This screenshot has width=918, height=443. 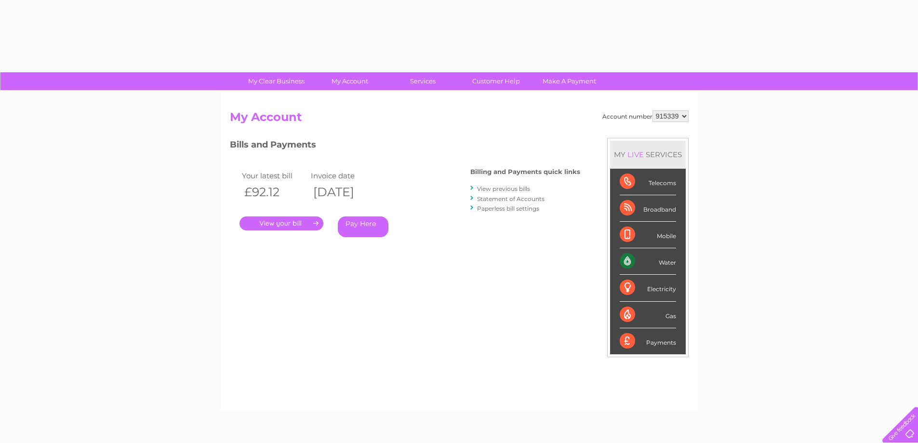 What do you see at coordinates (508, 208) in the screenshot?
I see `a: Paperless bill settings` at bounding box center [508, 208].